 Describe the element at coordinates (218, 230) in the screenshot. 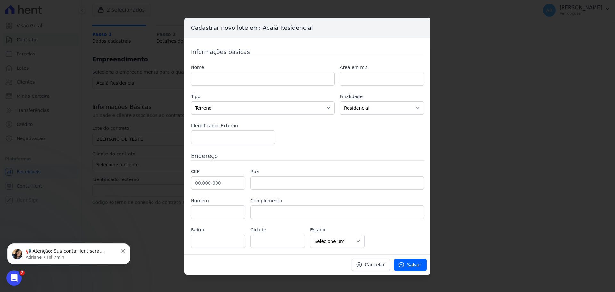

I see `label: Bairro` at that location.